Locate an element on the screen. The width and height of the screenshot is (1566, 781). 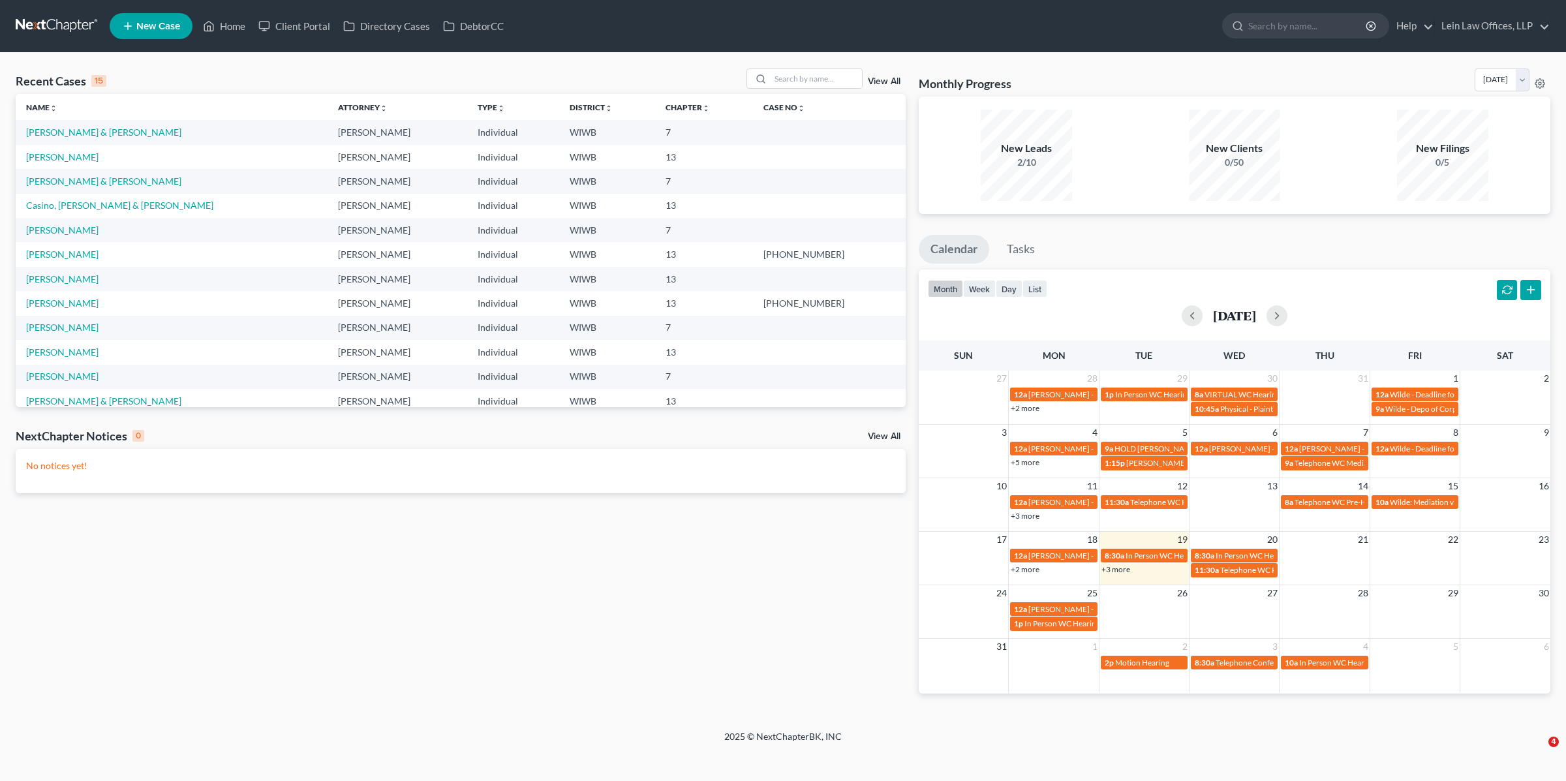
a: Help is located at coordinates (1411, 26).